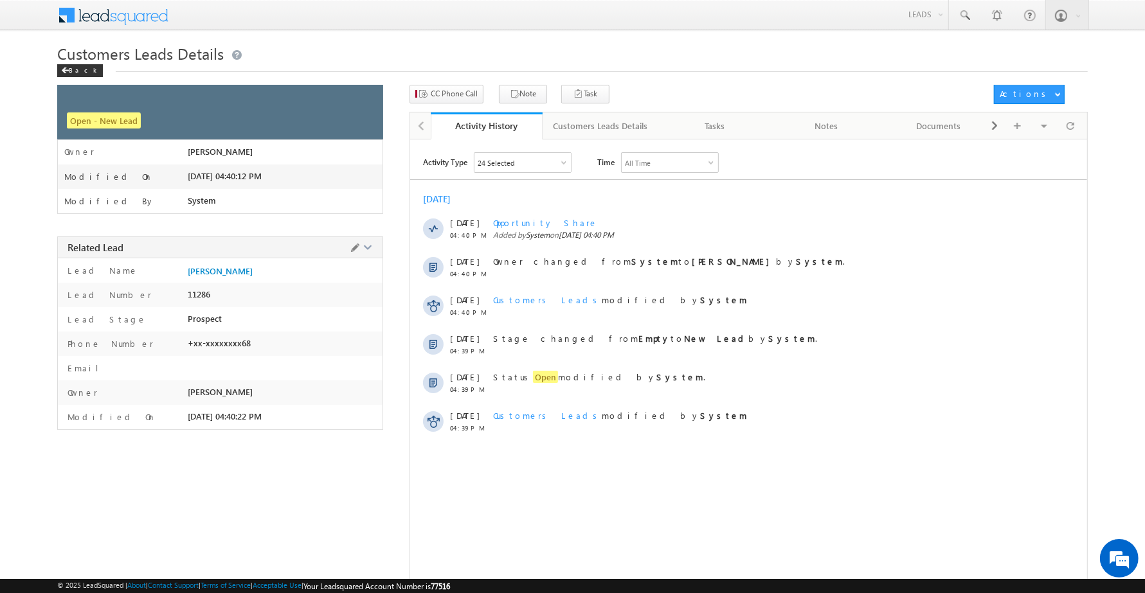  What do you see at coordinates (277, 585) in the screenshot?
I see `a: Acceptable Use` at bounding box center [277, 585].